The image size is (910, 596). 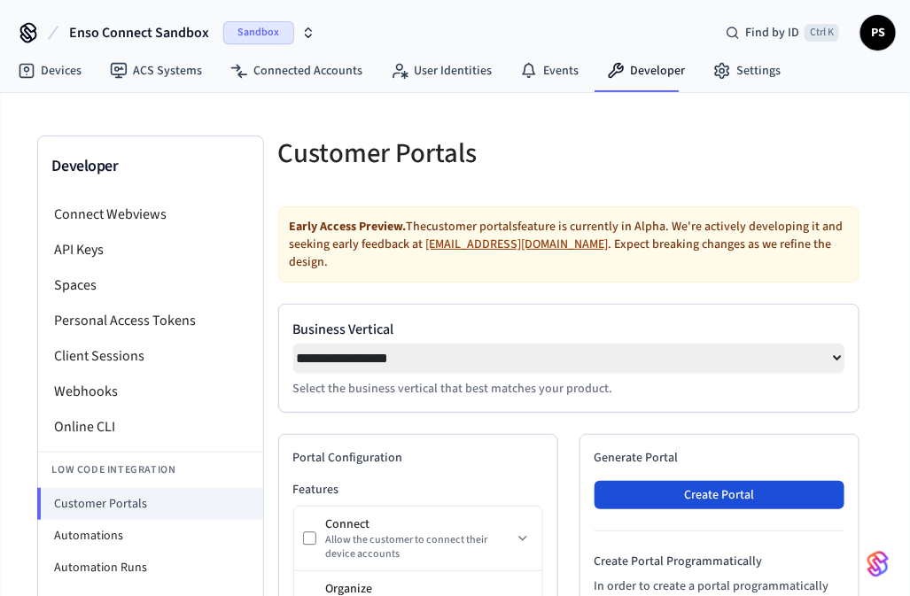 What do you see at coordinates (139, 33) in the screenshot?
I see `span: Enso Connect Sandbox` at bounding box center [139, 33].